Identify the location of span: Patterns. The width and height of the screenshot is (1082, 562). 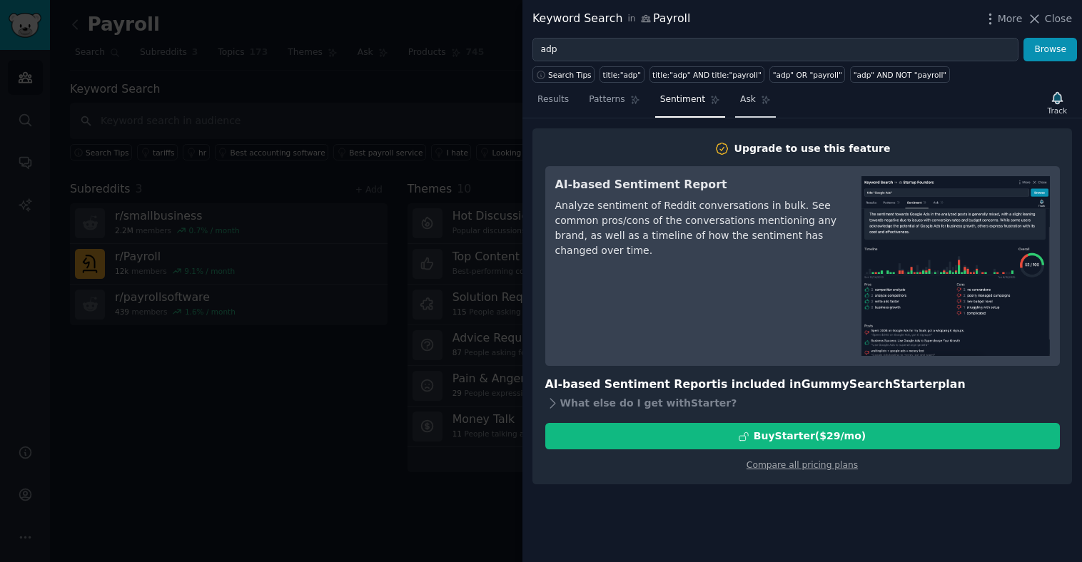
(606, 100).